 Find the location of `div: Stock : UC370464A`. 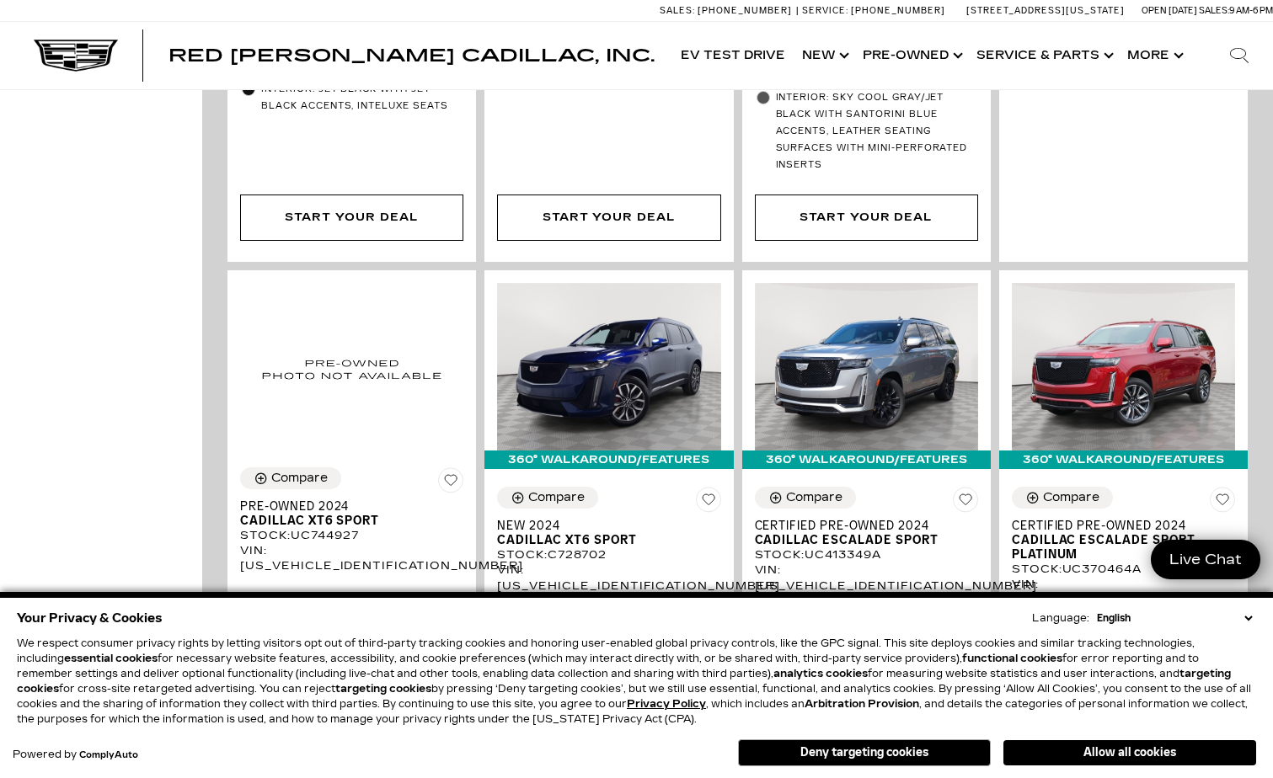

div: Stock : UC370464A is located at coordinates (1123, 569).